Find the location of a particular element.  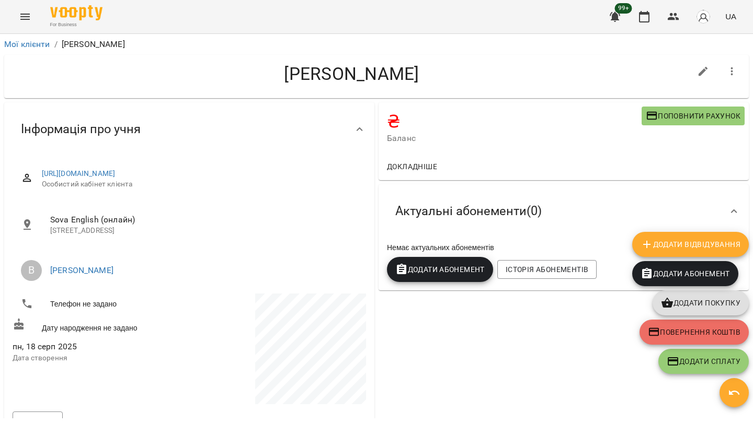

span: Поповнити рахунок is located at coordinates (692, 116).